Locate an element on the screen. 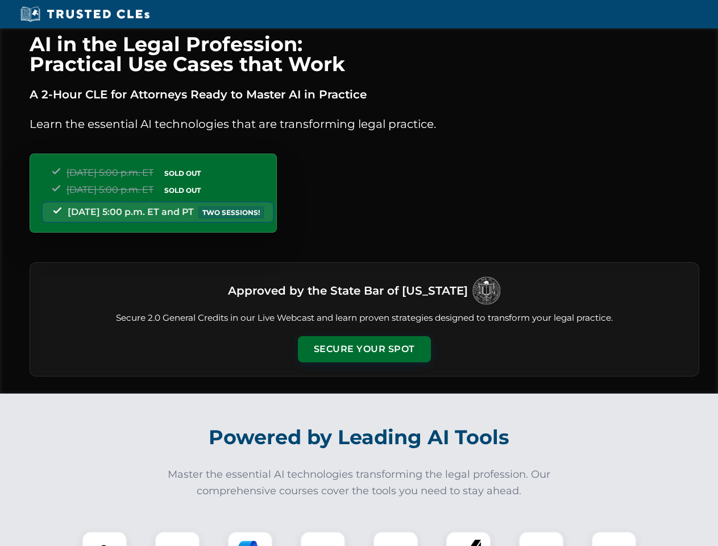 The height and width of the screenshot is (546, 718). h2: Powered by Leading AI Tools is located at coordinates (359, 437).